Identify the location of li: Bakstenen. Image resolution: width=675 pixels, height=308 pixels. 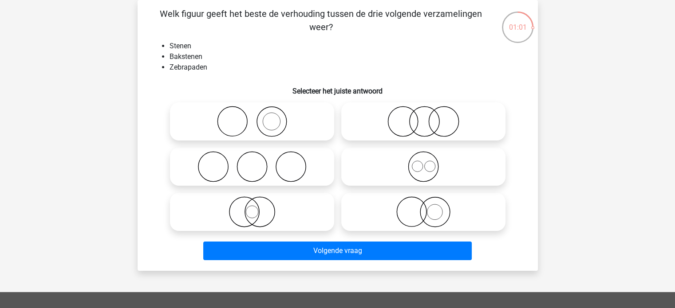
(346, 57).